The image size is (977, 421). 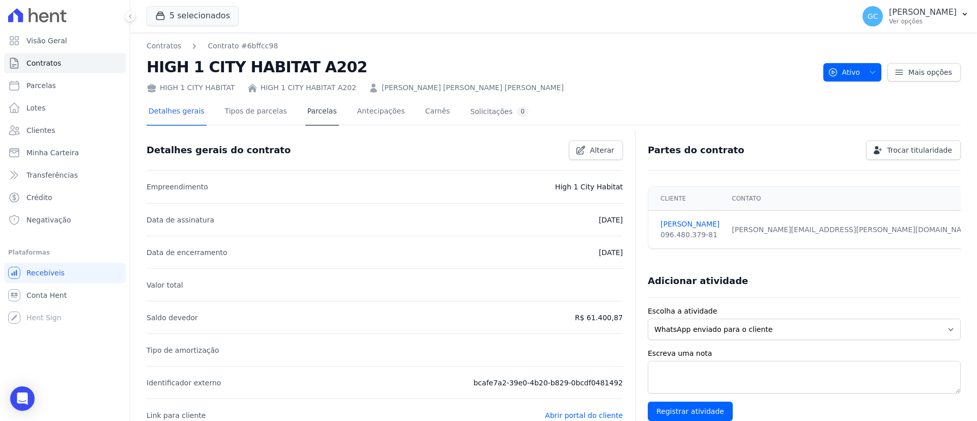 What do you see at coordinates (687, 198) in the screenshot?
I see `th: Cliente` at bounding box center [687, 198].